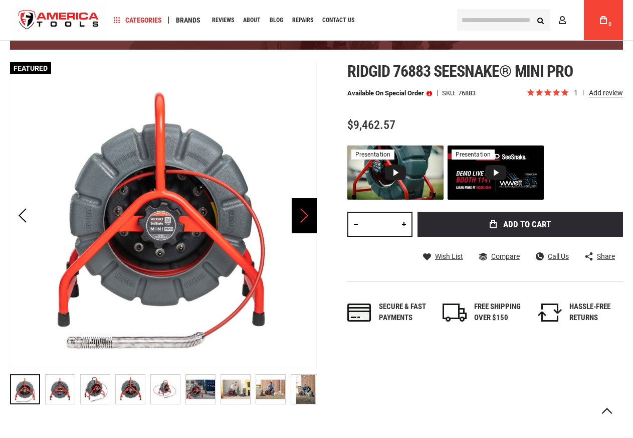 Image resolution: width=633 pixels, height=438 pixels. What do you see at coordinates (552, 256) in the screenshot?
I see `a: Call Us` at bounding box center [552, 256].